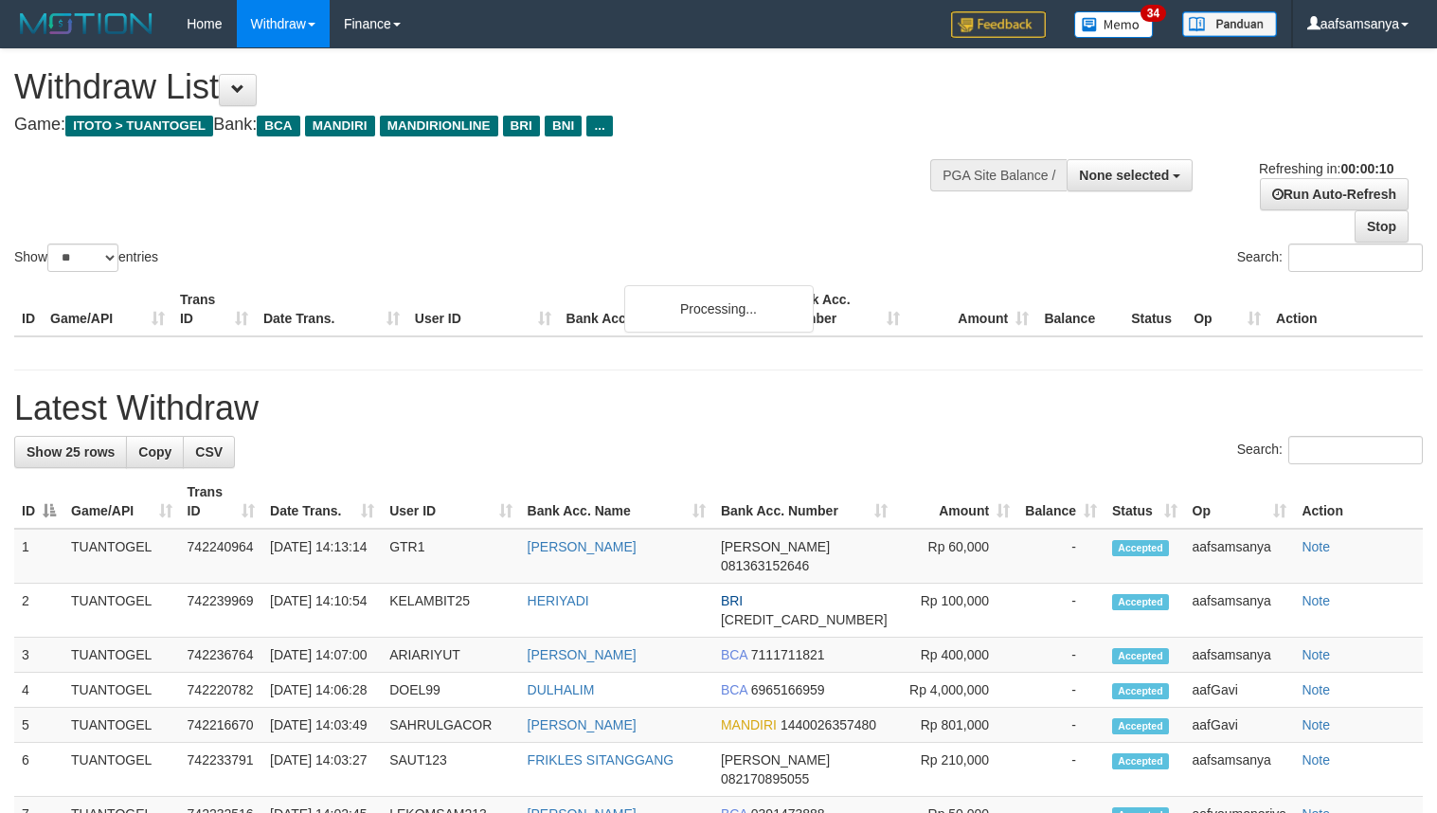 The width and height of the screenshot is (1437, 813). I want to click on th: Op, so click(1226, 309).